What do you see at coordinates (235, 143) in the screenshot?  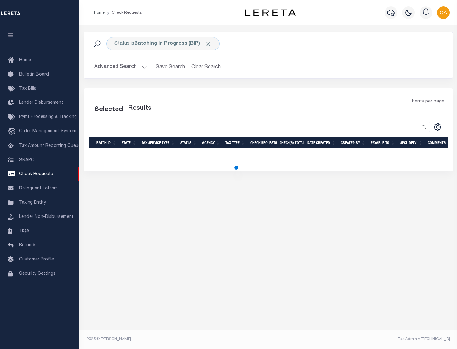 I see `th: Tax Type` at bounding box center [235, 143].